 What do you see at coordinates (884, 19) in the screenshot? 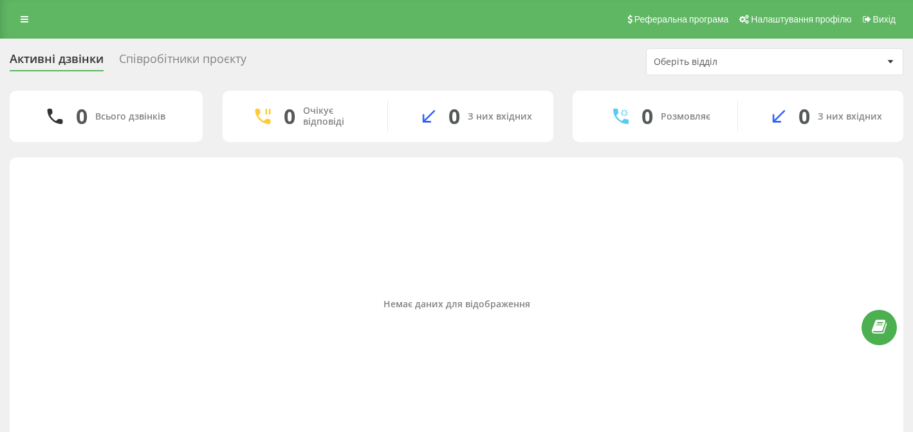
I see `span: Вихід` at bounding box center [884, 19].